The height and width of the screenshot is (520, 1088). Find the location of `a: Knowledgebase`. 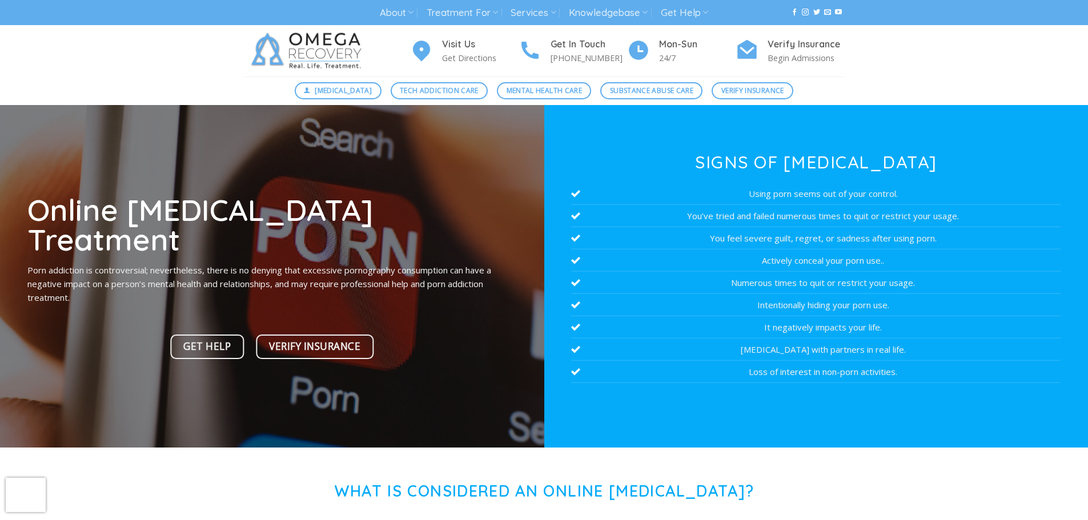

a: Knowledgebase is located at coordinates (608, 13).